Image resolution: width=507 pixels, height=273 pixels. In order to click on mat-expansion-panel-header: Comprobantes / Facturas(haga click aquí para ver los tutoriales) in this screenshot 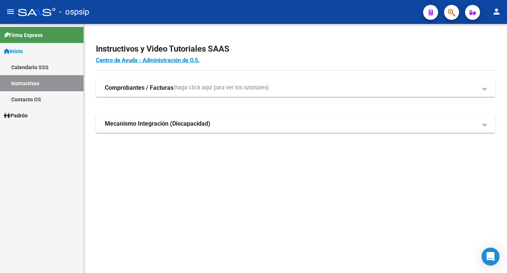, I will do `click(295, 88)`.